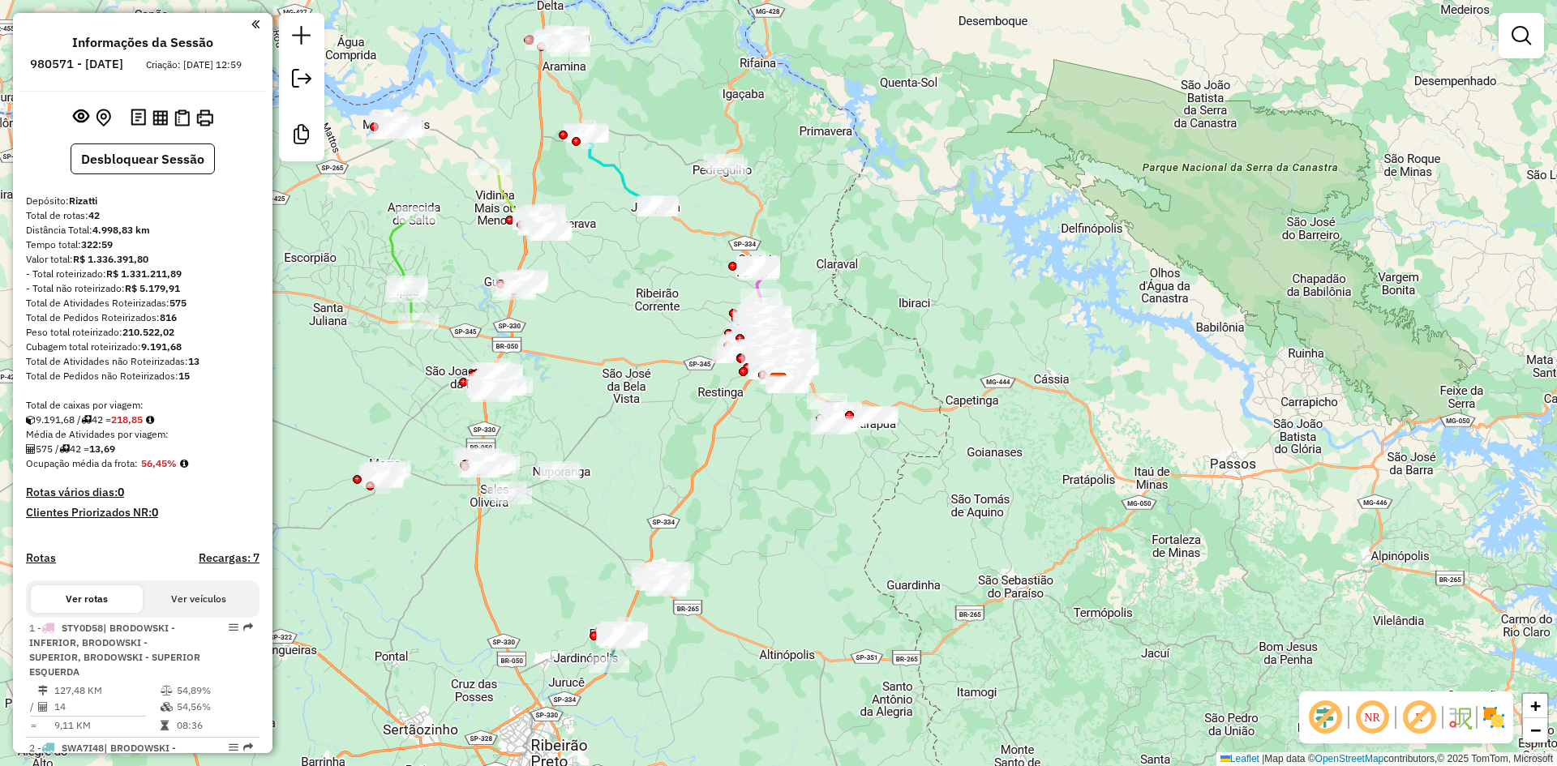 This screenshot has height=766, width=1557. I want to click on div: Tempo total:, so click(143, 245).